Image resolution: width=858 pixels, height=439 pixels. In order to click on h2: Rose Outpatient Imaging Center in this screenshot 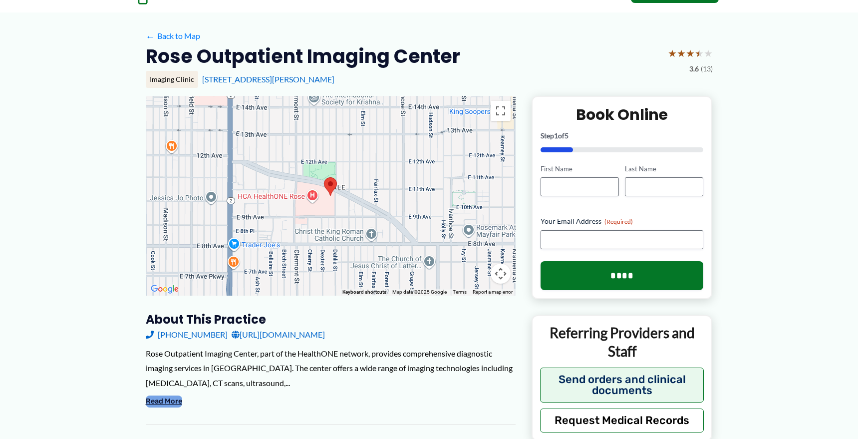, I will do `click(303, 56)`.